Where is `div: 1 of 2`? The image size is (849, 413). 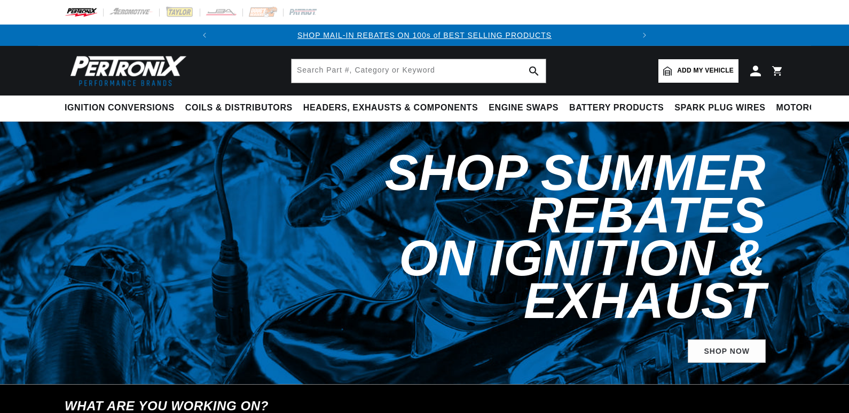 div: 1 of 2 is located at coordinates (424, 35).